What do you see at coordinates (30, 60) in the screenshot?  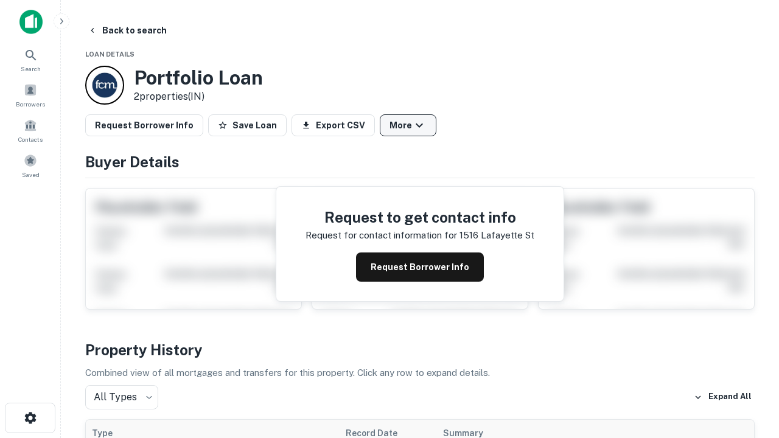 I see `a: Search` at bounding box center [30, 60].